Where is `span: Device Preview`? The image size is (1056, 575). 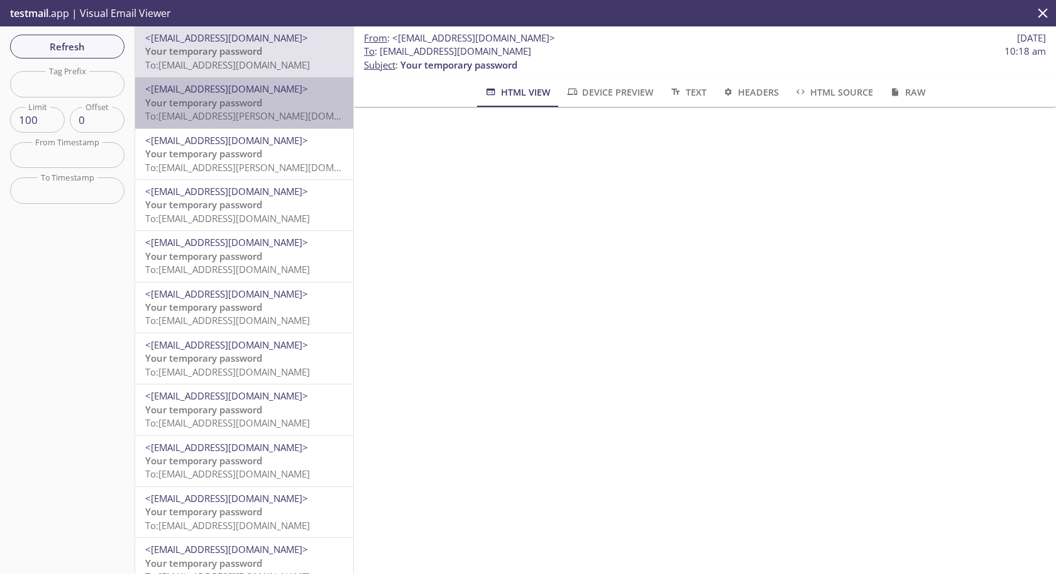
span: Device Preview is located at coordinates (610, 92).